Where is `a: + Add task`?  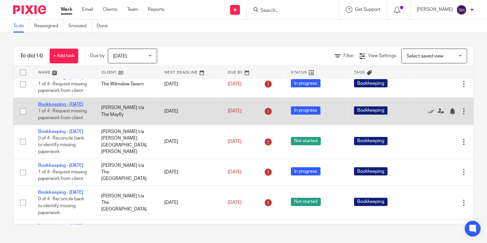 a: + Add task is located at coordinates (64, 56).